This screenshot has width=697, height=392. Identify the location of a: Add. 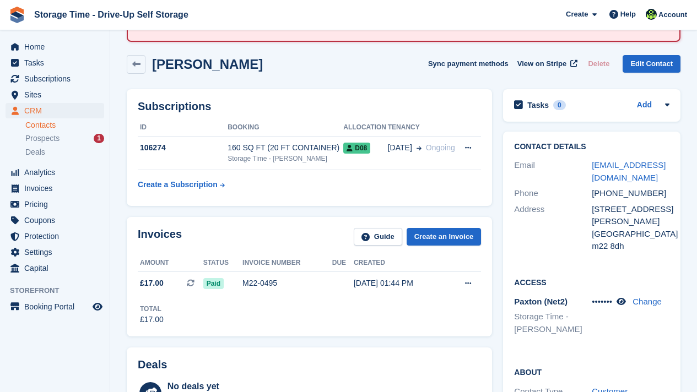
(644, 105).